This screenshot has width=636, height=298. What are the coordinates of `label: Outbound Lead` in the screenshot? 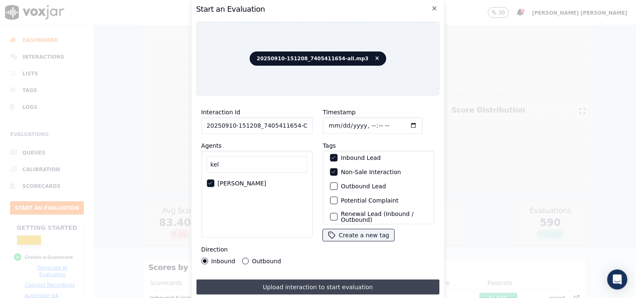 It's located at (363, 187).